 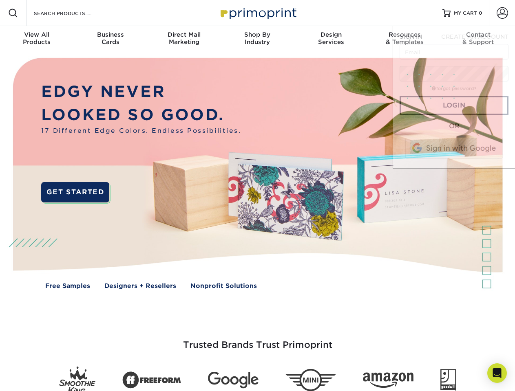 I want to click on a: Shop ByIndustry, so click(x=257, y=39).